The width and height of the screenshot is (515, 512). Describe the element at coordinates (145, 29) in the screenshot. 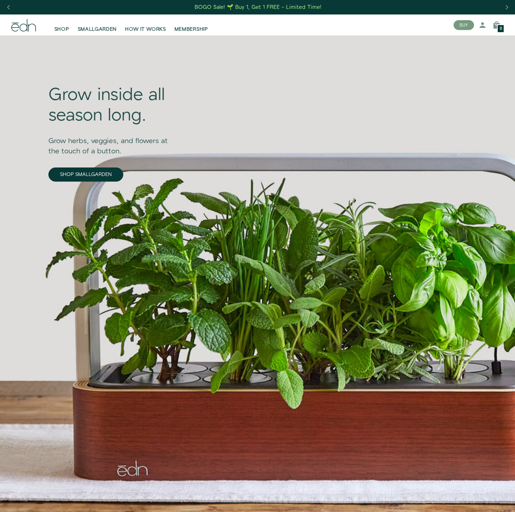

I see `span: HOW IT WORKS` at that location.